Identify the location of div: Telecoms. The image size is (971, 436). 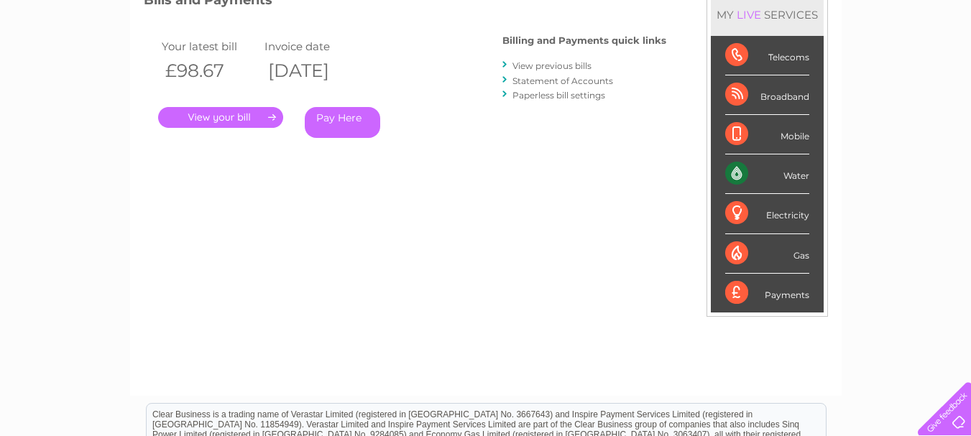
(767, 55).